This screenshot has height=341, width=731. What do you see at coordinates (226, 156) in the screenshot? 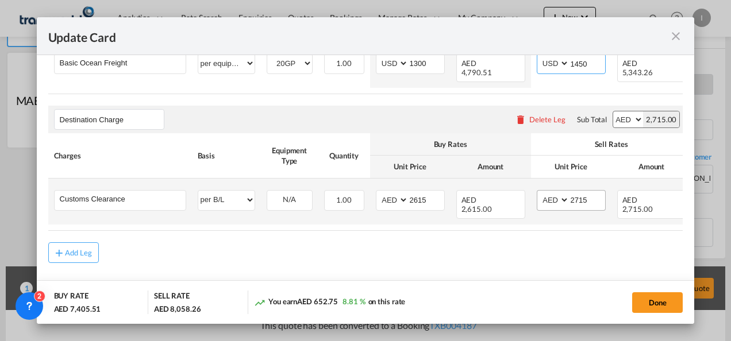
I see `div: Basis` at bounding box center [226, 156].